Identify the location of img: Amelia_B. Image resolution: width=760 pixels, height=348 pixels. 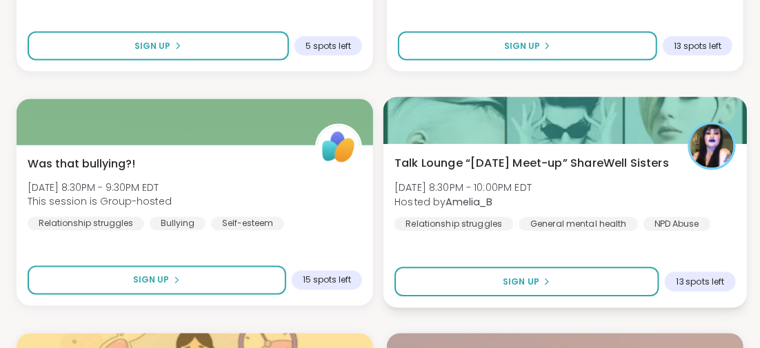
(712, 146).